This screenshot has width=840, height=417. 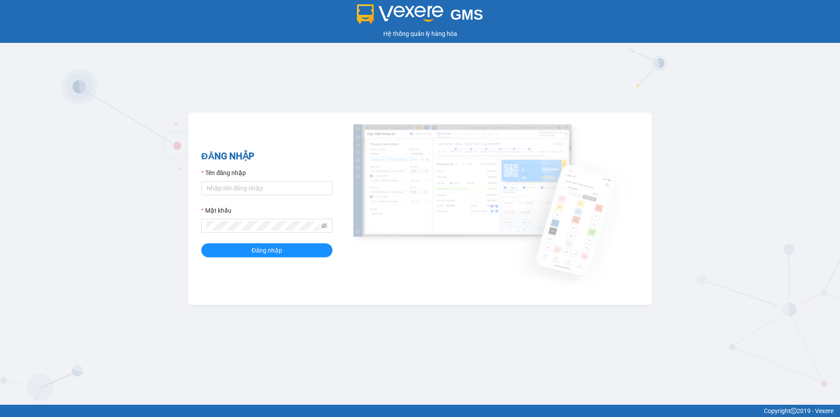 I want to click on input: Tên đăng nhập, so click(x=267, y=188).